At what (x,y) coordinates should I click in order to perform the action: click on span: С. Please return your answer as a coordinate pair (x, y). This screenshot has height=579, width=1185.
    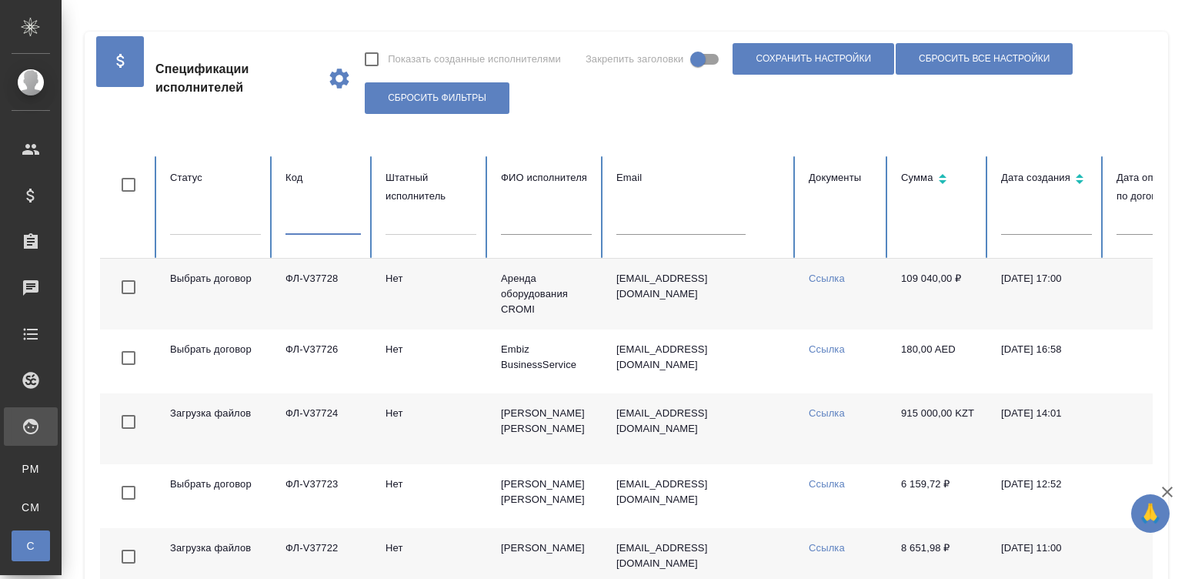
    Looking at the image, I should click on (31, 545).